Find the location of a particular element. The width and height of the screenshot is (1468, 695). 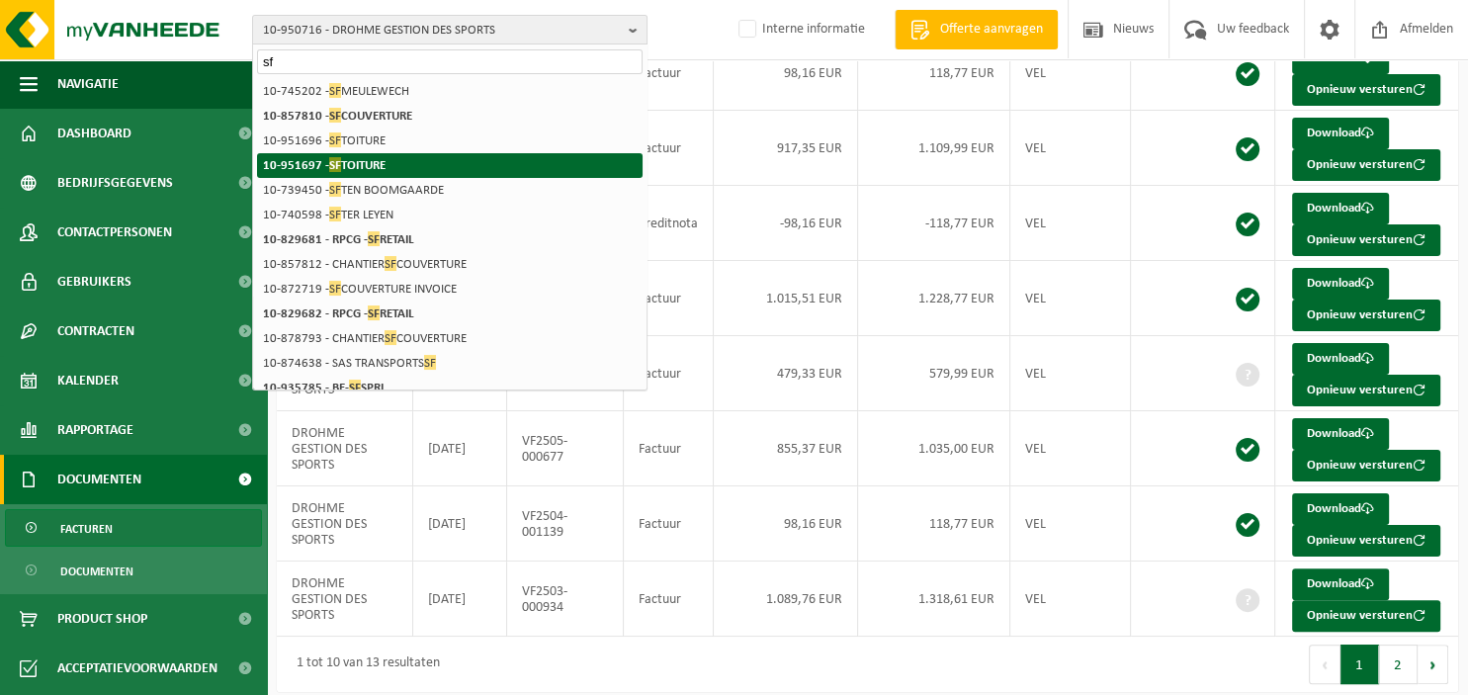

span: Offerte aanvragen is located at coordinates (992, 30).